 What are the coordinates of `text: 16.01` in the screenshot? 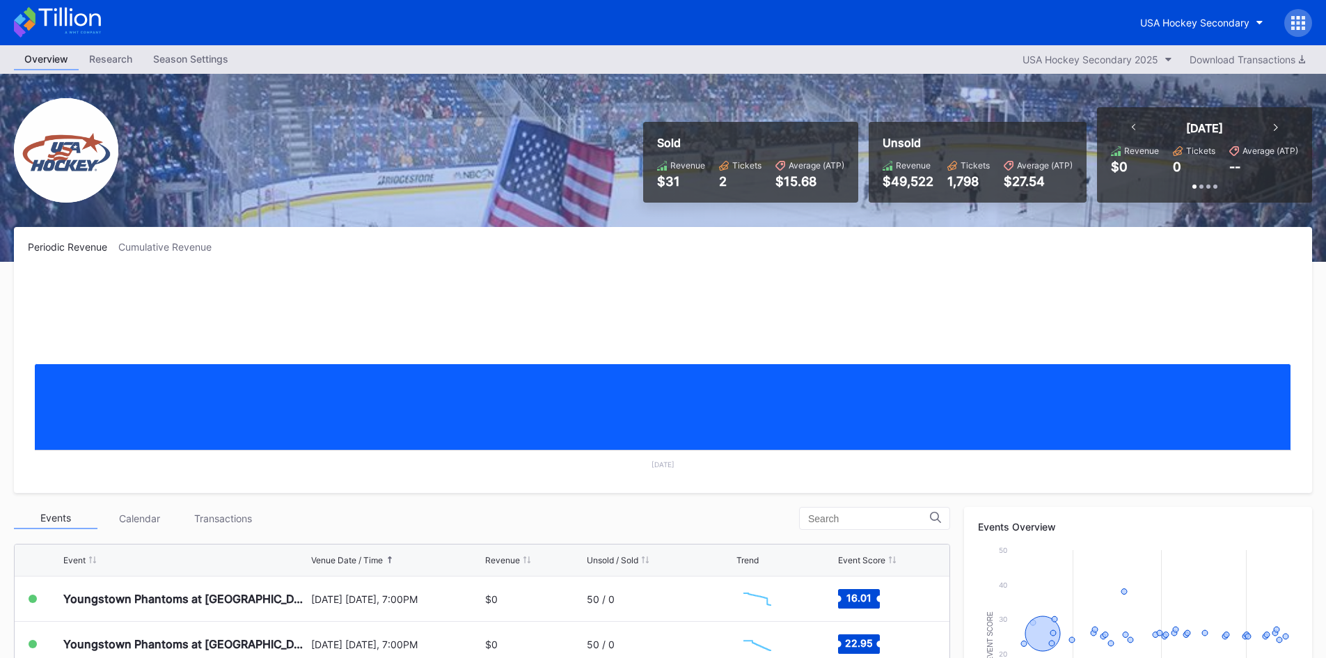 It's located at (859, 597).